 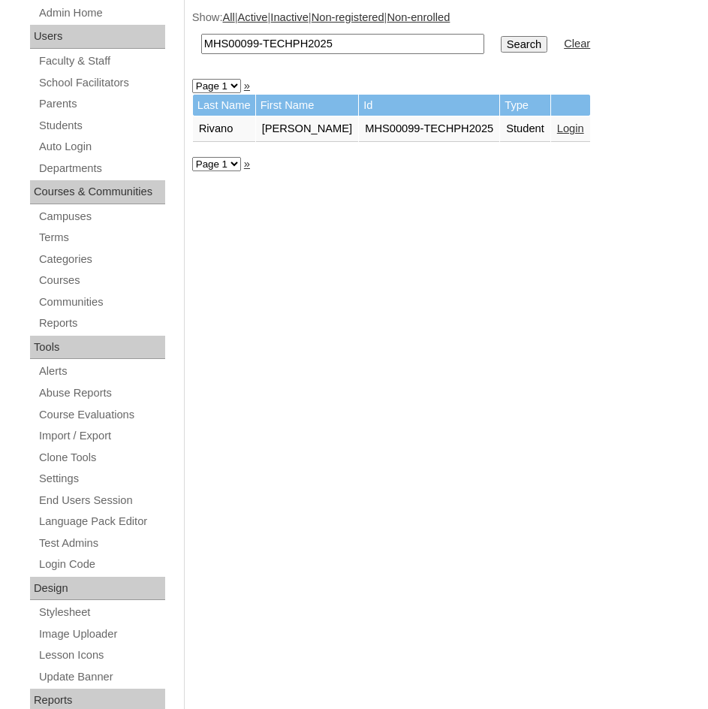 I want to click on a: Campuses, so click(x=101, y=216).